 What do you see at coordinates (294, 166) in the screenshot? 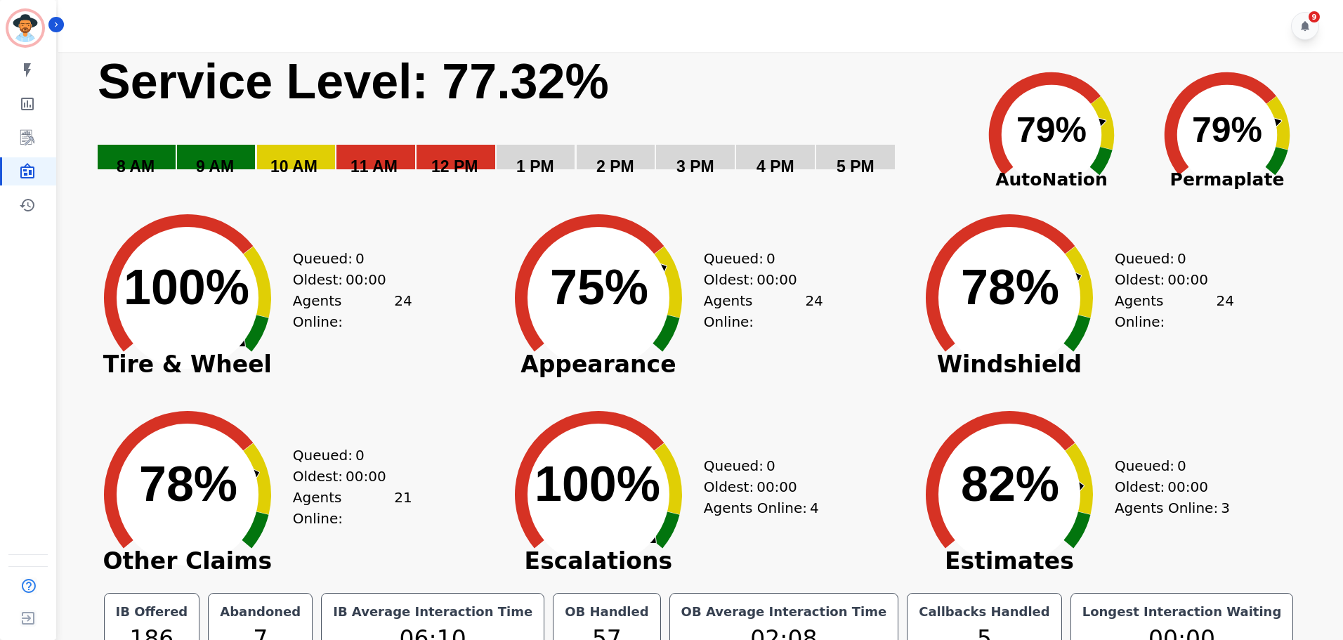
I see `text: 10 AM` at bounding box center [294, 166].